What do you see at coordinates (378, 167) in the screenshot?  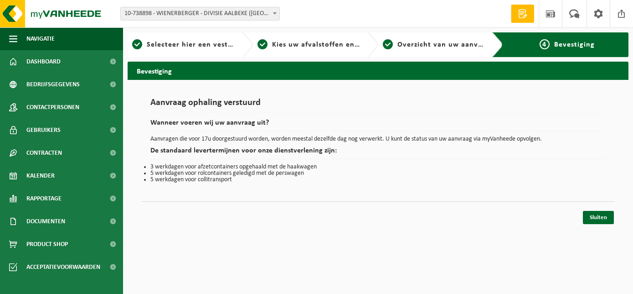 I see `li: 3 werkdagen voor afzetcontainers opgehaald met de haakwagen` at bounding box center [378, 167].